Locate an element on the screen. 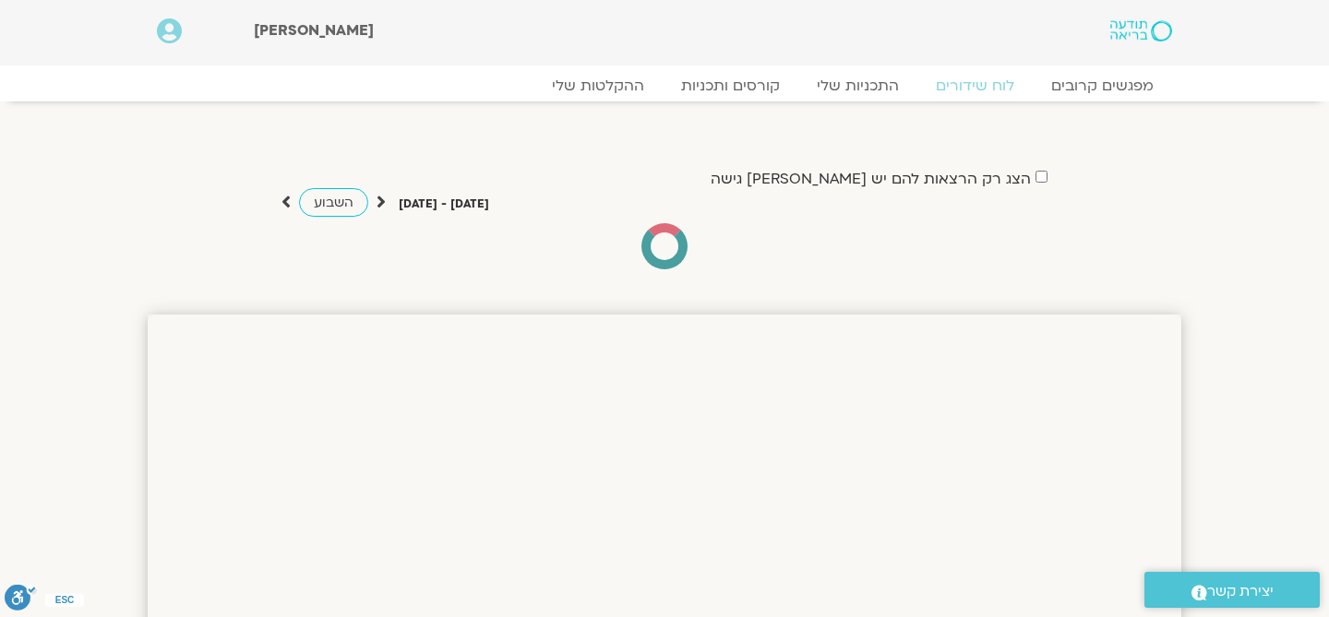 The width and height of the screenshot is (1329, 617). a: לוח שידורים is located at coordinates (974, 86).